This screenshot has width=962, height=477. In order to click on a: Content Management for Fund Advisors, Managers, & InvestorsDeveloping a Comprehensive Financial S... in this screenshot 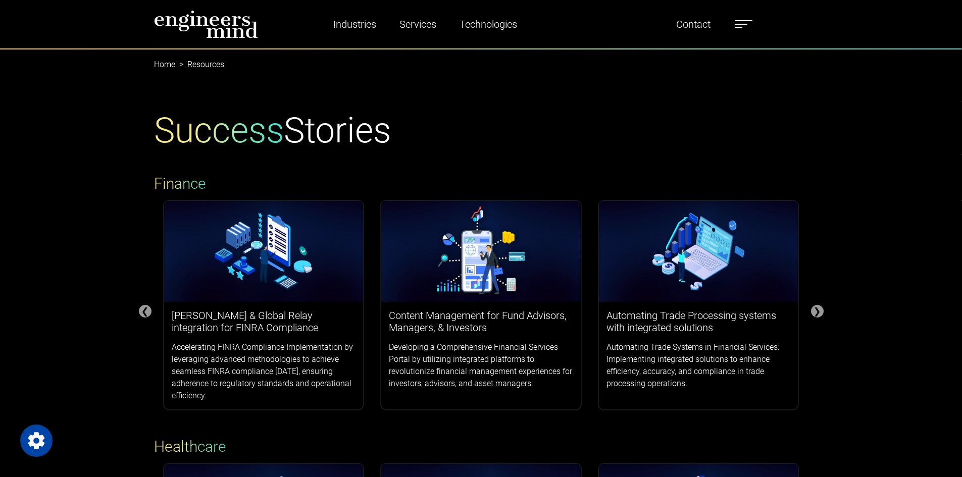, I will do `click(481, 299)`.